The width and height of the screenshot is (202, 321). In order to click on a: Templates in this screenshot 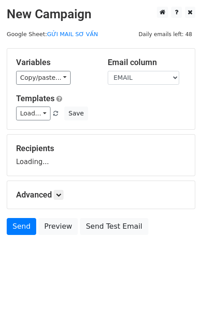, I will do `click(35, 98)`.